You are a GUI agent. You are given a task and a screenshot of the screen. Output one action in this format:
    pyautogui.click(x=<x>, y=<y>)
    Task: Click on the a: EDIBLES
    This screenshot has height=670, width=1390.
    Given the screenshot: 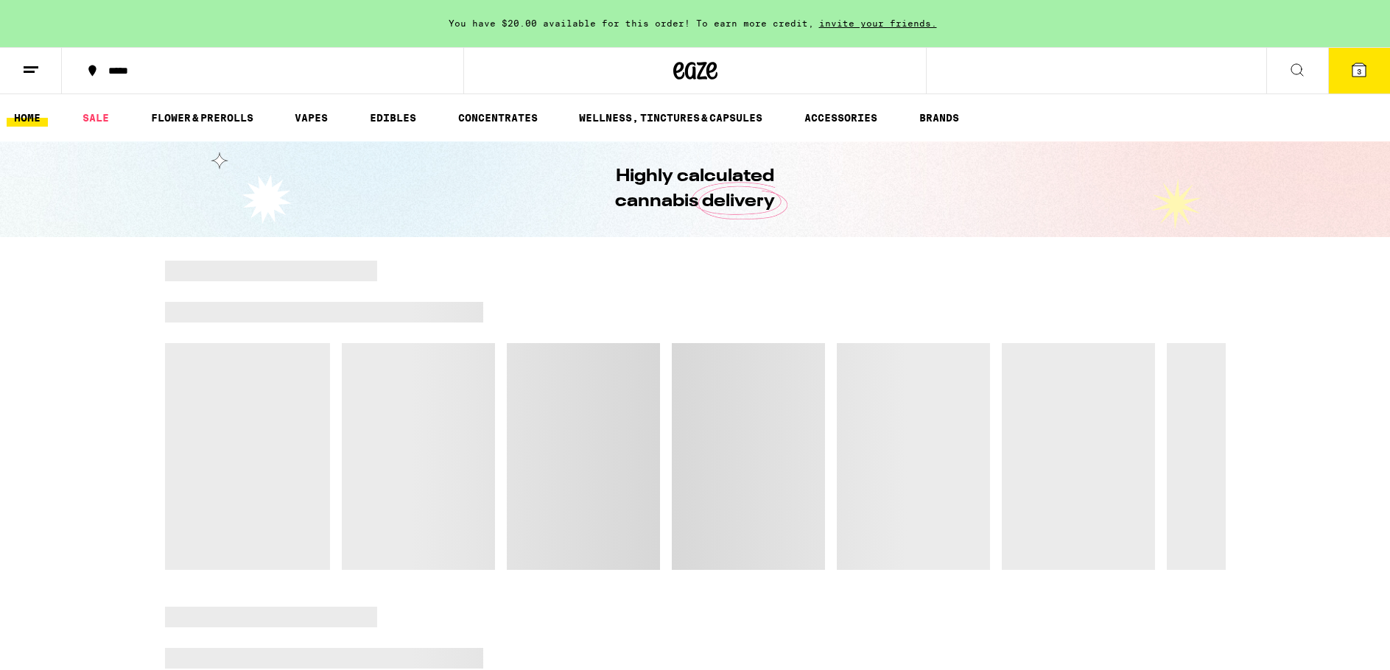 What is the action you would take?
    pyautogui.click(x=393, y=118)
    